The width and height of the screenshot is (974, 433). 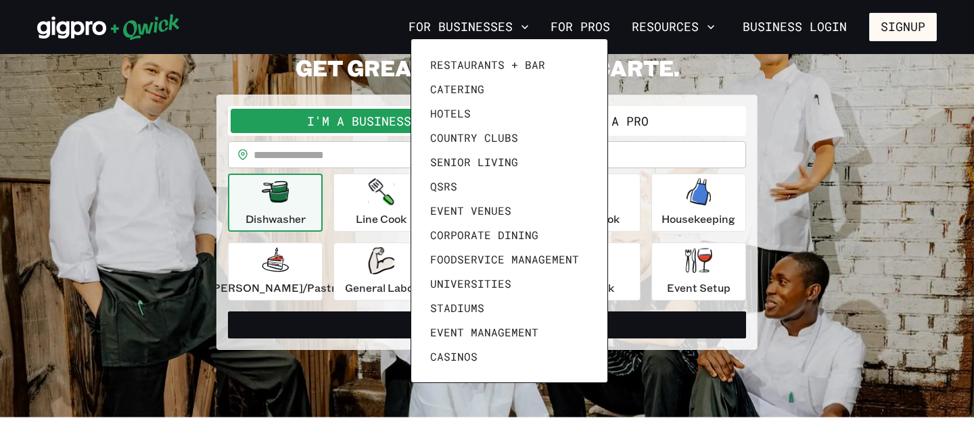 I want to click on span: Casinos, so click(x=454, y=357).